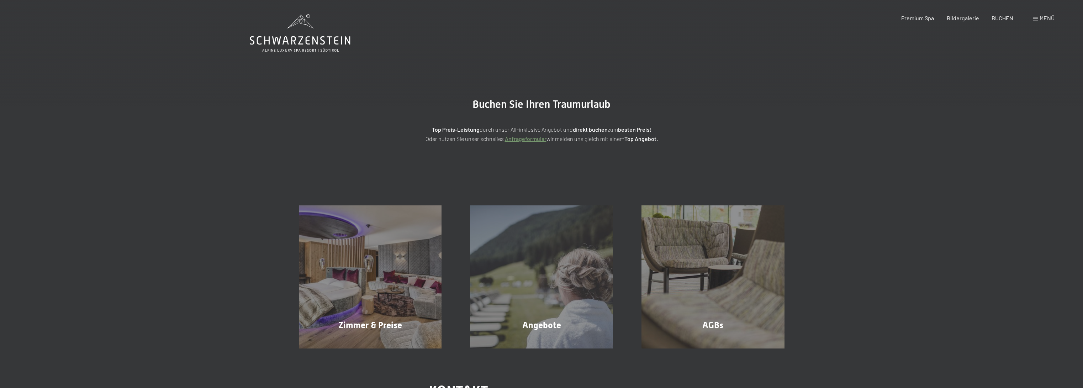 This screenshot has height=388, width=1083. What do you see at coordinates (541, 134) in the screenshot?
I see `p: durch unser All-inklusive Angebot und zum ! Oder nutzen Sie unser schnelles wir melden uns gleich...` at bounding box center [541, 134].